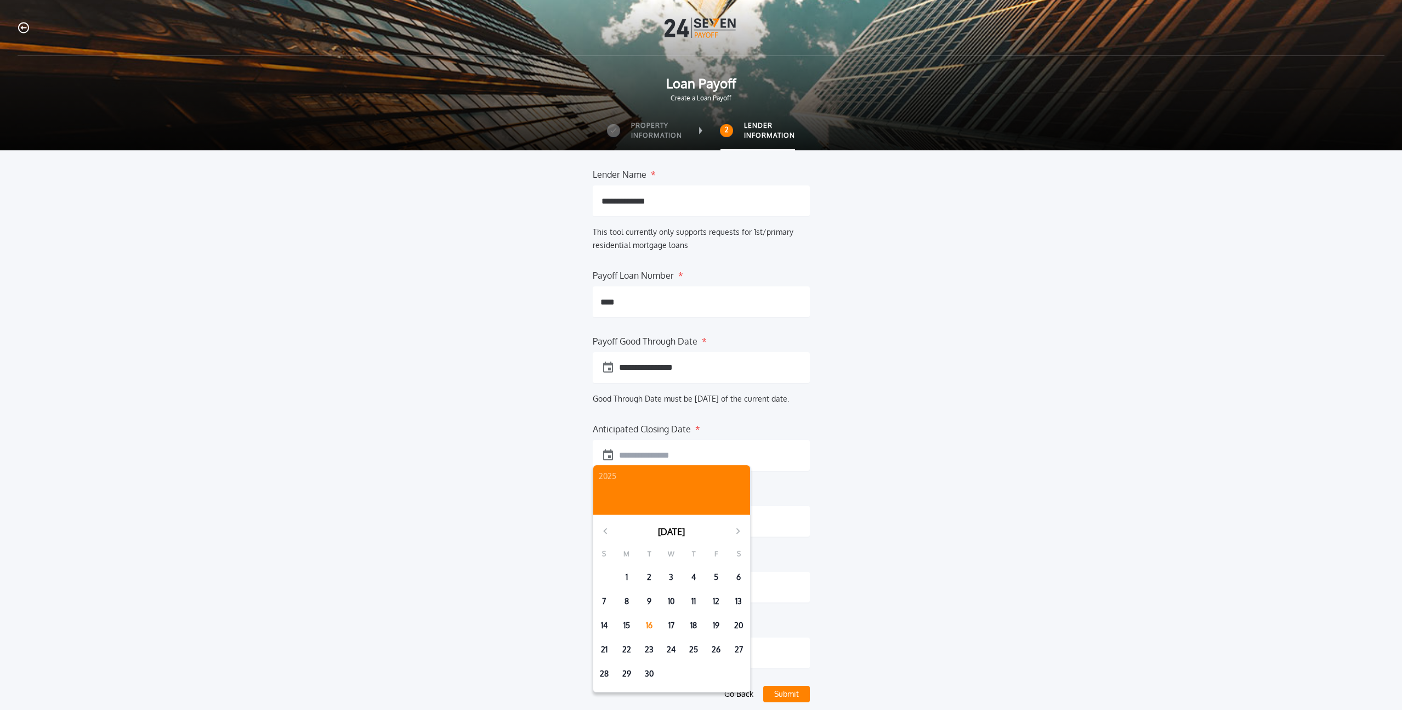  What do you see at coordinates (694, 649) in the screenshot?
I see `button: 25` at bounding box center [694, 649].